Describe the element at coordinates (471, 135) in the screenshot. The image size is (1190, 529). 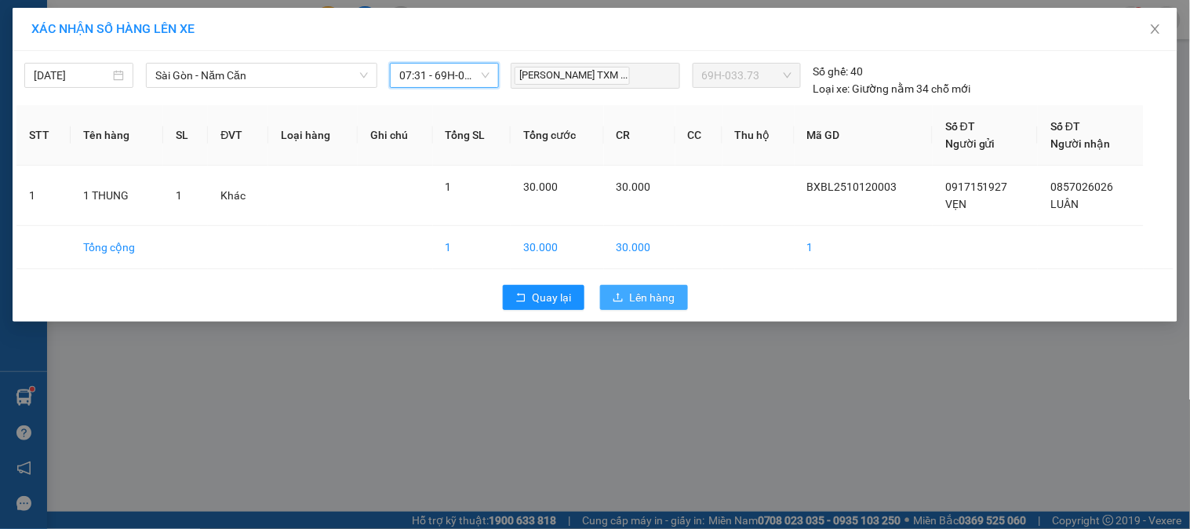
I see `th: Tổng SL` at that location.